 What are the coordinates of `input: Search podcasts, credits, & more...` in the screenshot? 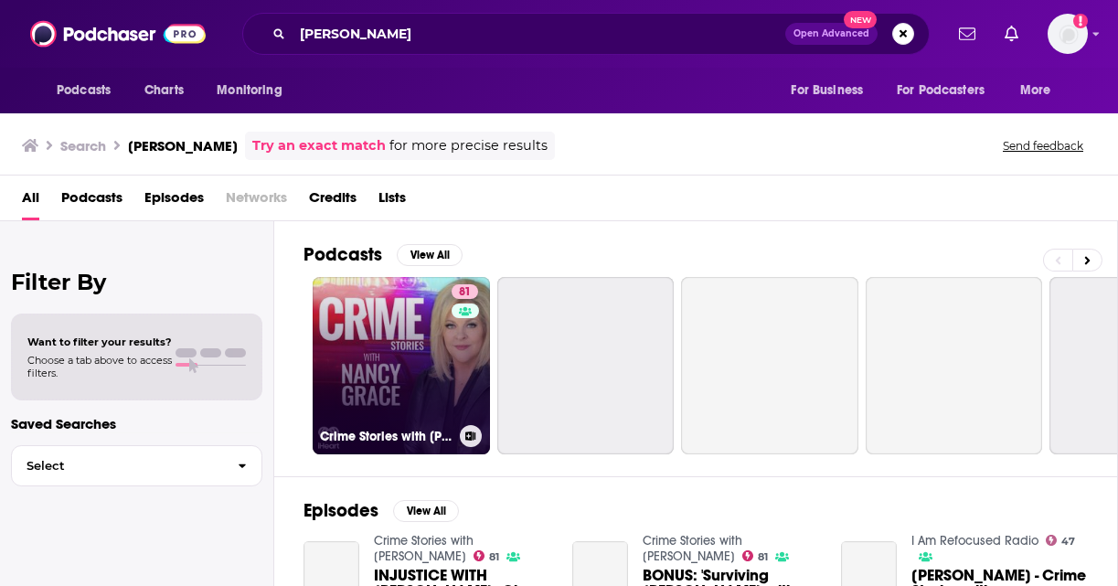 It's located at (538, 34).